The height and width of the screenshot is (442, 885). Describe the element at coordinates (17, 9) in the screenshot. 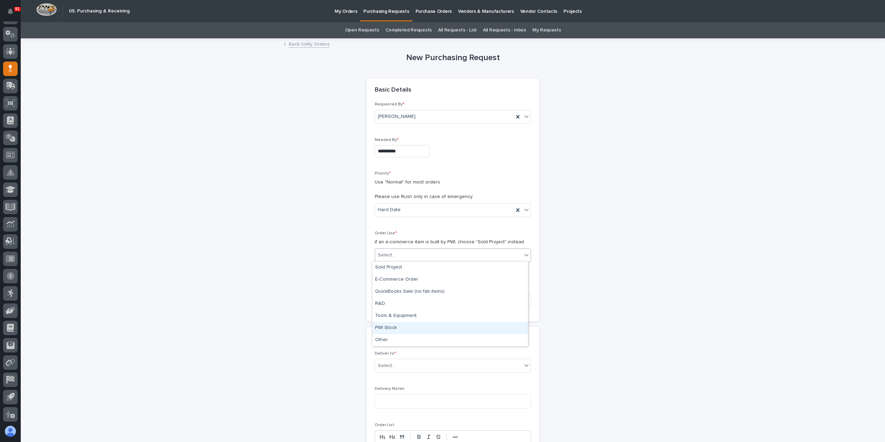

I see `p: 91` at that location.